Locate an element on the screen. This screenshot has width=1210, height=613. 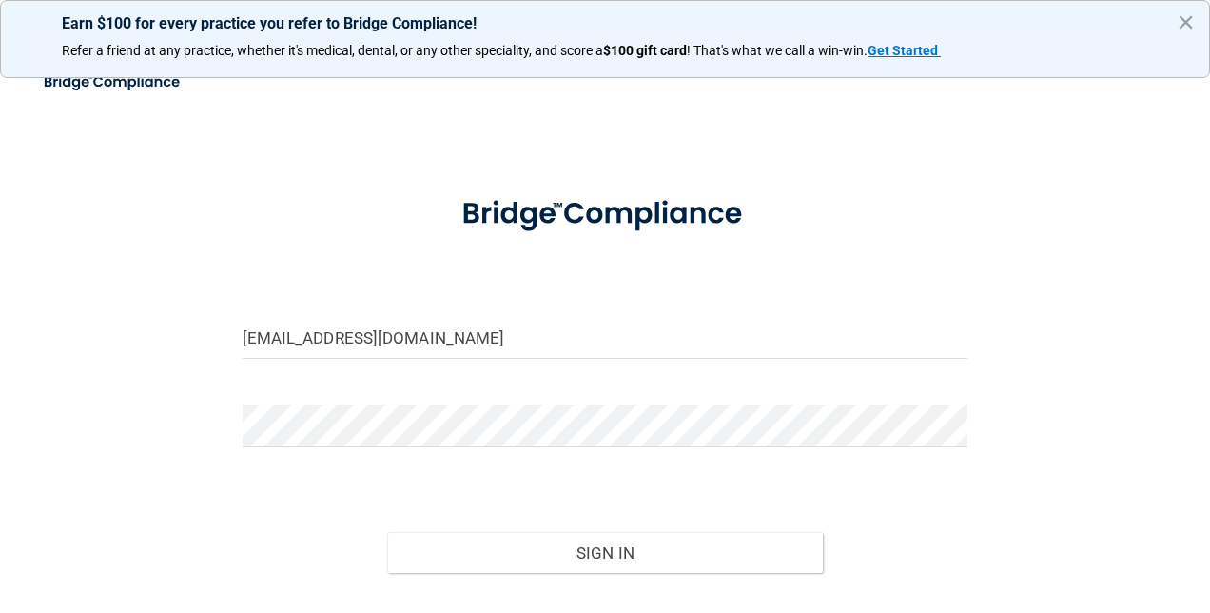
button: Sign In is located at coordinates (605, 553).